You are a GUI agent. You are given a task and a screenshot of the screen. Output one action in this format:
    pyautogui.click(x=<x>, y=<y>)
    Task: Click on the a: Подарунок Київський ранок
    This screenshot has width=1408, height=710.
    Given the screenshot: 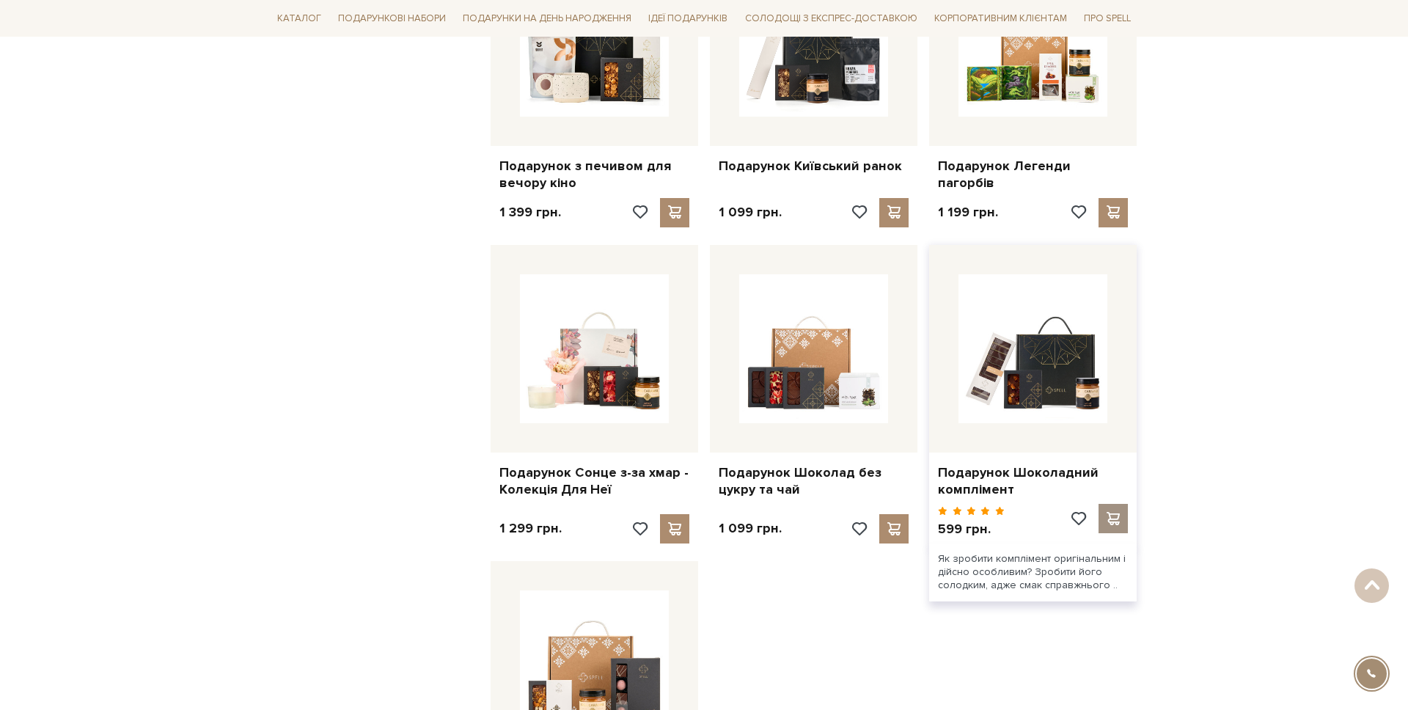 What is the action you would take?
    pyautogui.click(x=813, y=166)
    